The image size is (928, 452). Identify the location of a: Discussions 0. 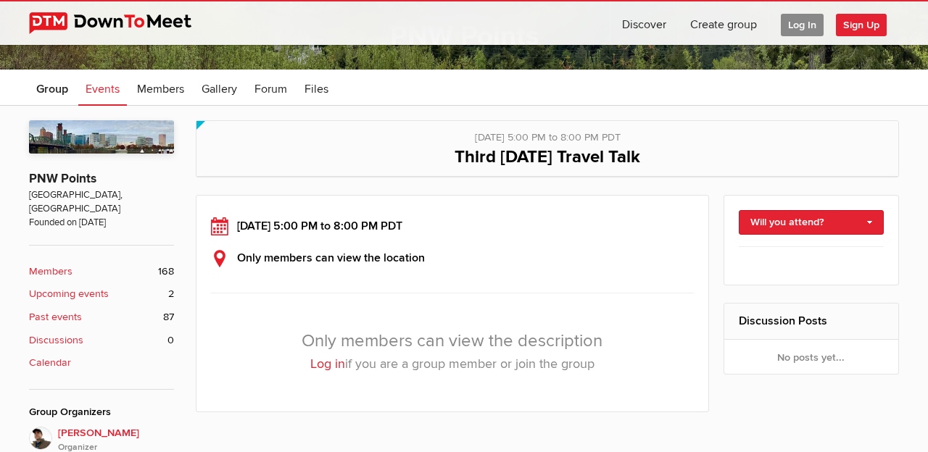
(101, 341).